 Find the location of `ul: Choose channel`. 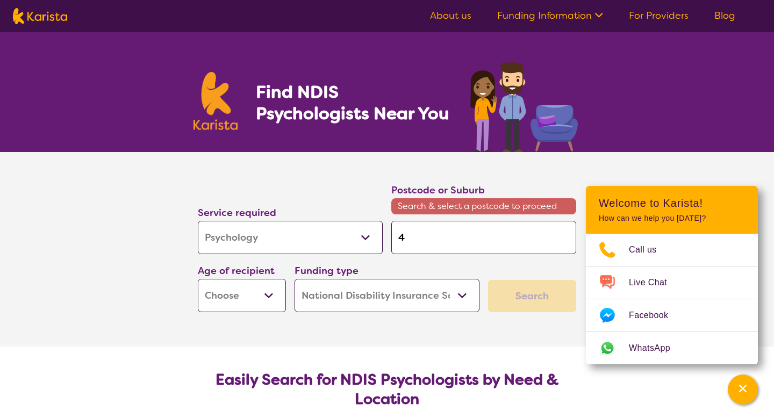

ul: Choose channel is located at coordinates (671, 299).